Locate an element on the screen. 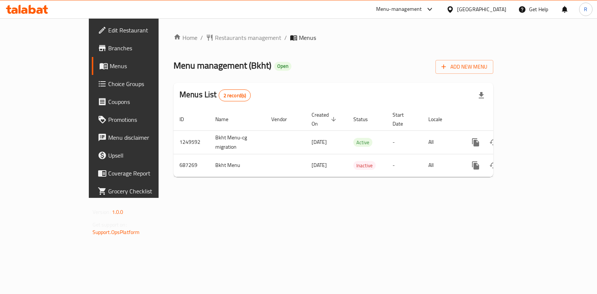 Image resolution: width=597 pixels, height=294 pixels. td: Bkht Menu-cg migration is located at coordinates (237, 142).